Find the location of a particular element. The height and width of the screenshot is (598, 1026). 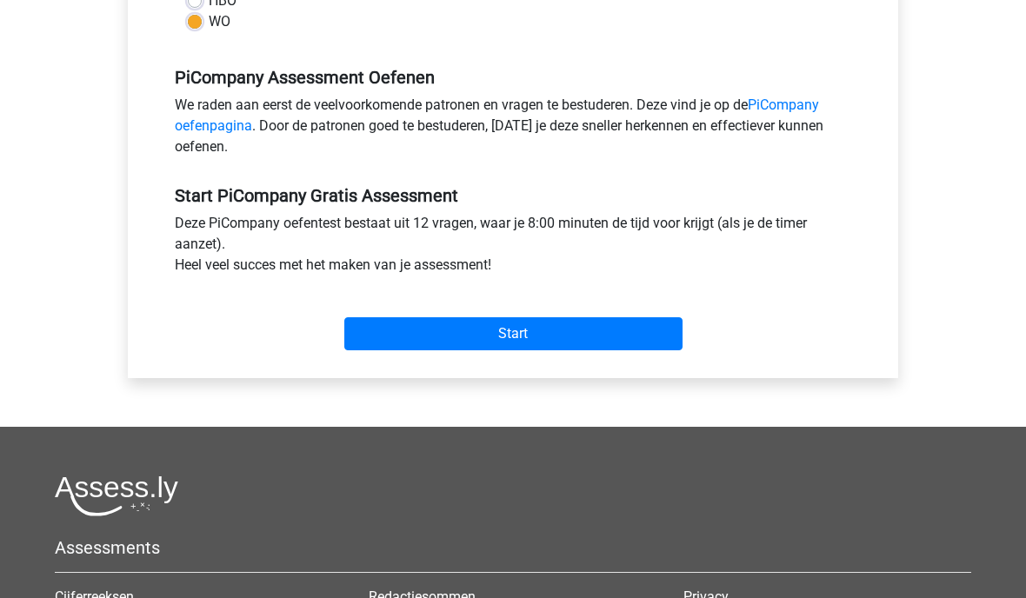

h5: Start PiCompany Gratis Assessment is located at coordinates (513, 196).